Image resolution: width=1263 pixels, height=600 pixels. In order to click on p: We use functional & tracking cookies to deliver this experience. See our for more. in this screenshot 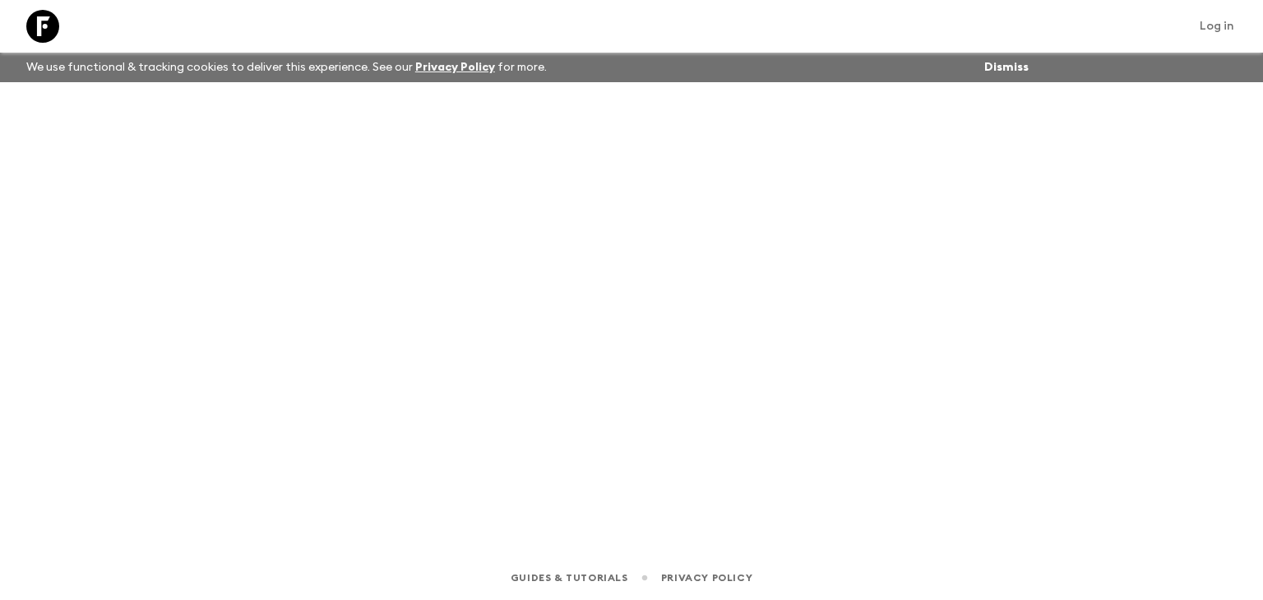, I will do `click(286, 67)`.